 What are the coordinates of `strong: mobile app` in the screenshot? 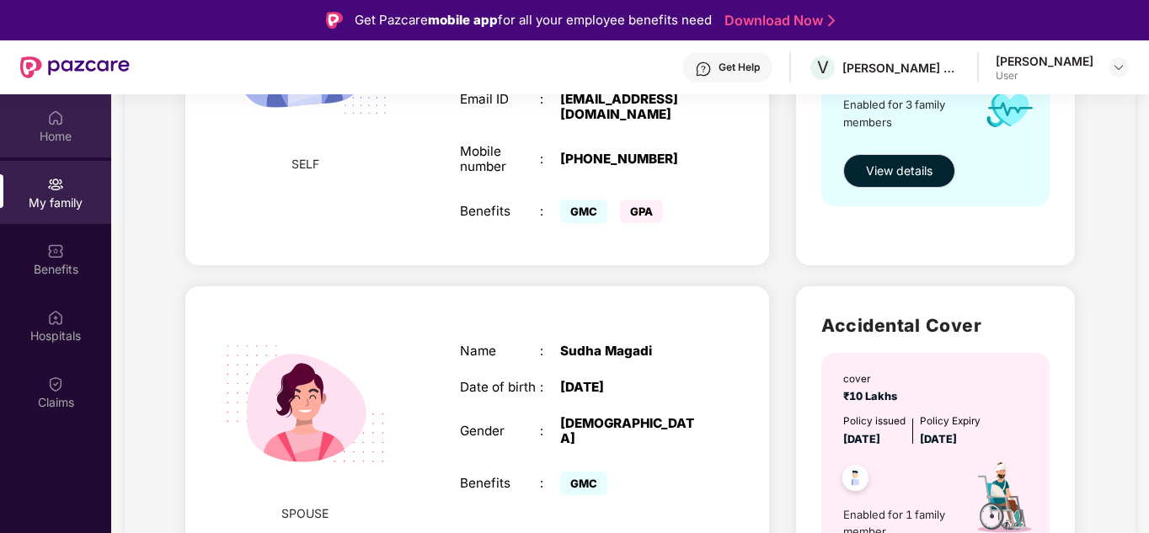 It's located at (462, 19).